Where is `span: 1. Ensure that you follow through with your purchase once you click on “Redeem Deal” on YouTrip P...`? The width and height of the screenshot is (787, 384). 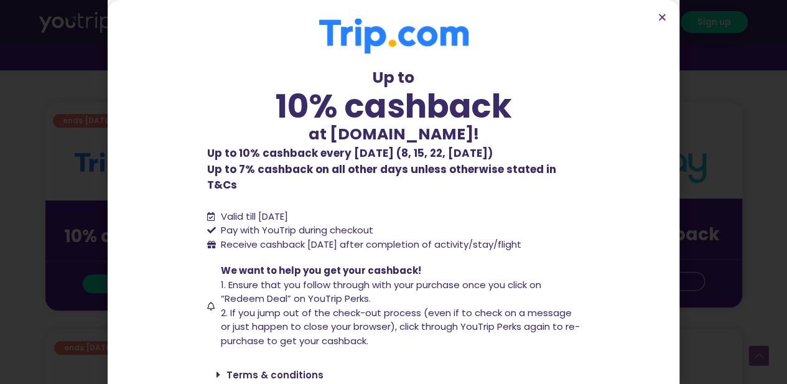 span: 1. Ensure that you follow through with your purchase once you click on “Redeem Deal” on YouTrip P... is located at coordinates (381, 292).